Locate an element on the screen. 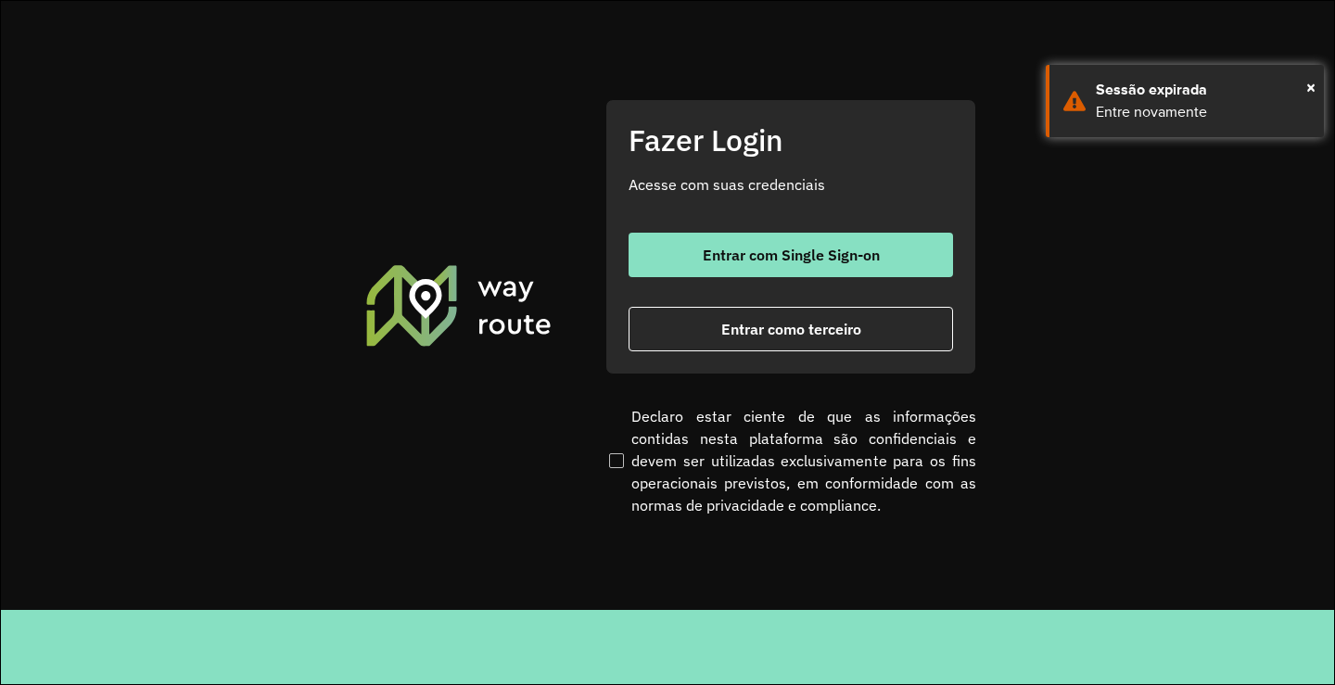 The width and height of the screenshot is (1335, 685). img: Roteirizador AmbevTech is located at coordinates (459, 305).